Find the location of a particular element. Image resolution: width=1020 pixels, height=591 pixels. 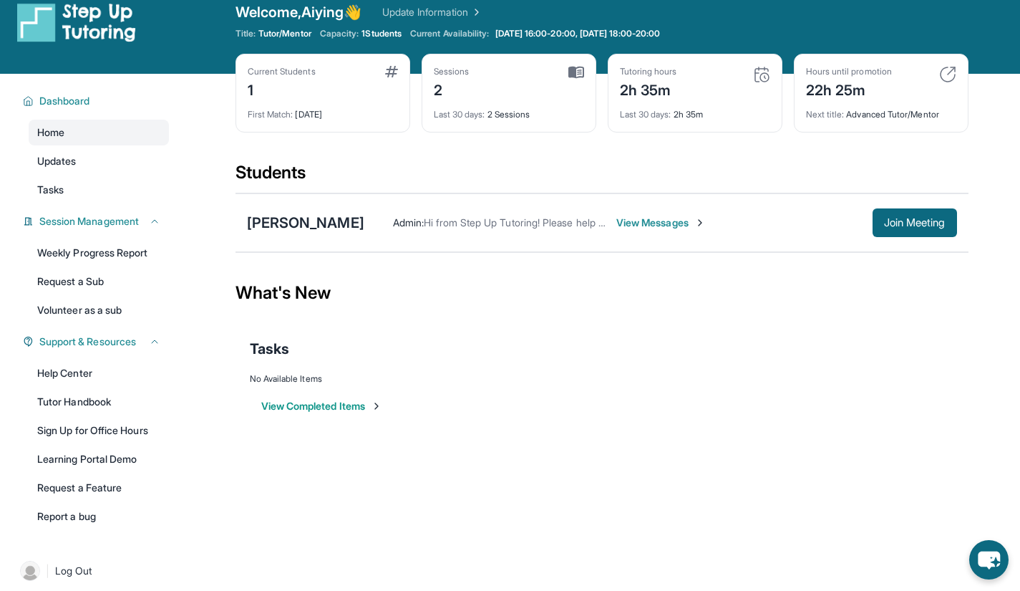

div: 1 is located at coordinates (281, 89).